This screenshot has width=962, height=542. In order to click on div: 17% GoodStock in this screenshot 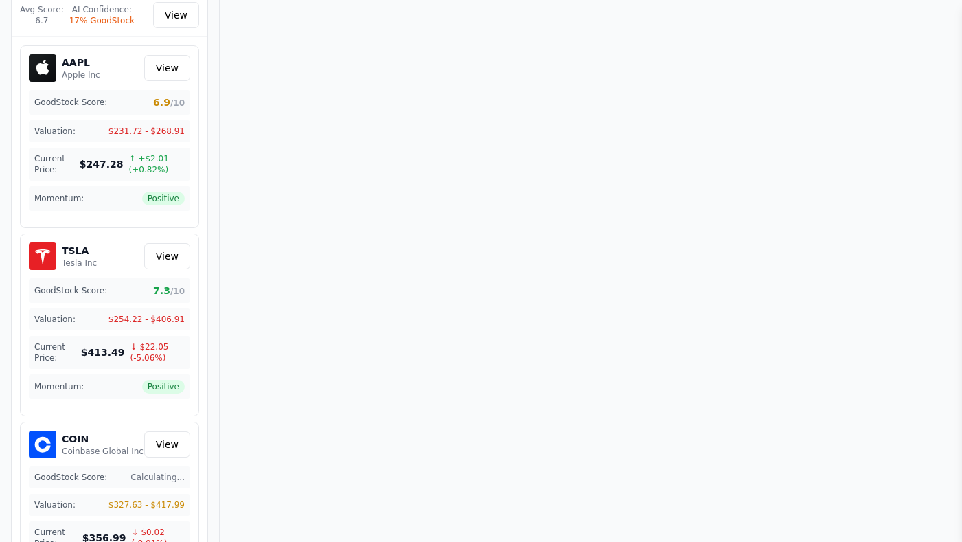, I will do `click(102, 21)`.